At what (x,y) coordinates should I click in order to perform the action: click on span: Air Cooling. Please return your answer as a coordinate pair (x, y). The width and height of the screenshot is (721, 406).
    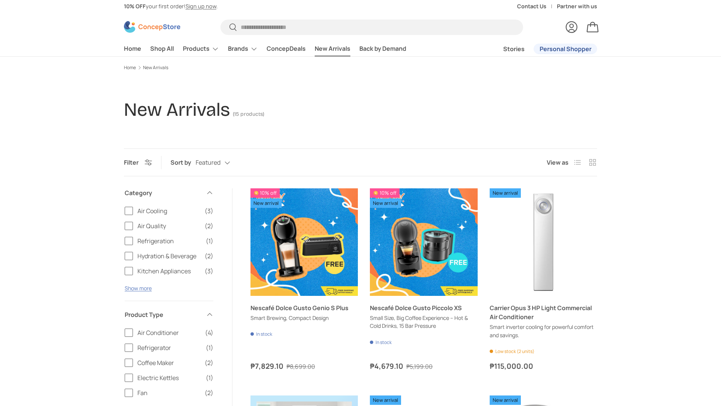
    Looking at the image, I should click on (169, 211).